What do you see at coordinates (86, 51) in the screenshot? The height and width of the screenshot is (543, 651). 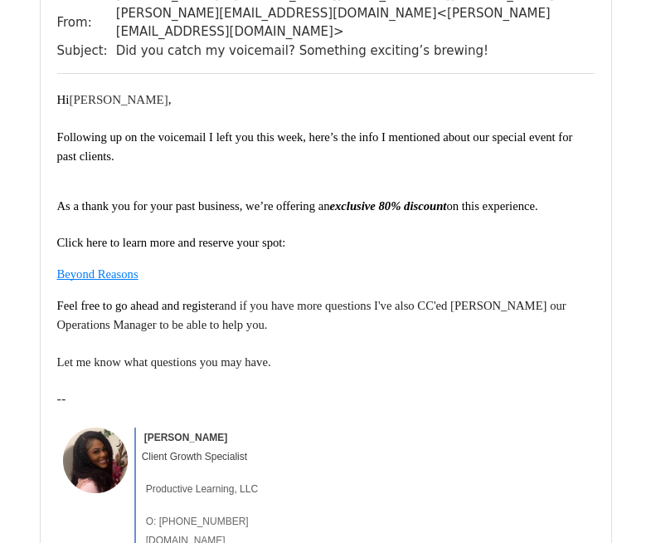 I see `td: Subject:` at bounding box center [86, 51].